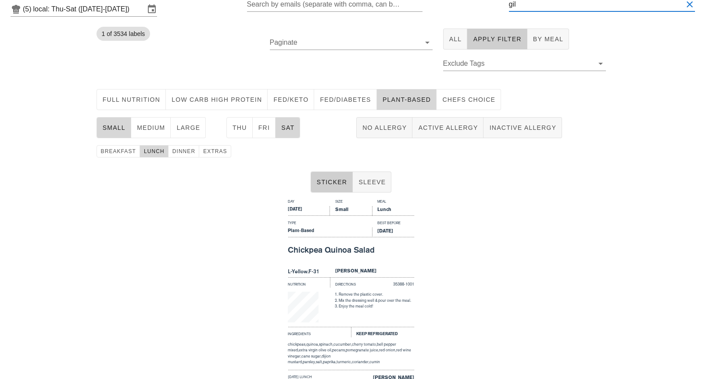 The image size is (702, 379). Describe the element at coordinates (215, 151) in the screenshot. I see `button: extras` at that location.